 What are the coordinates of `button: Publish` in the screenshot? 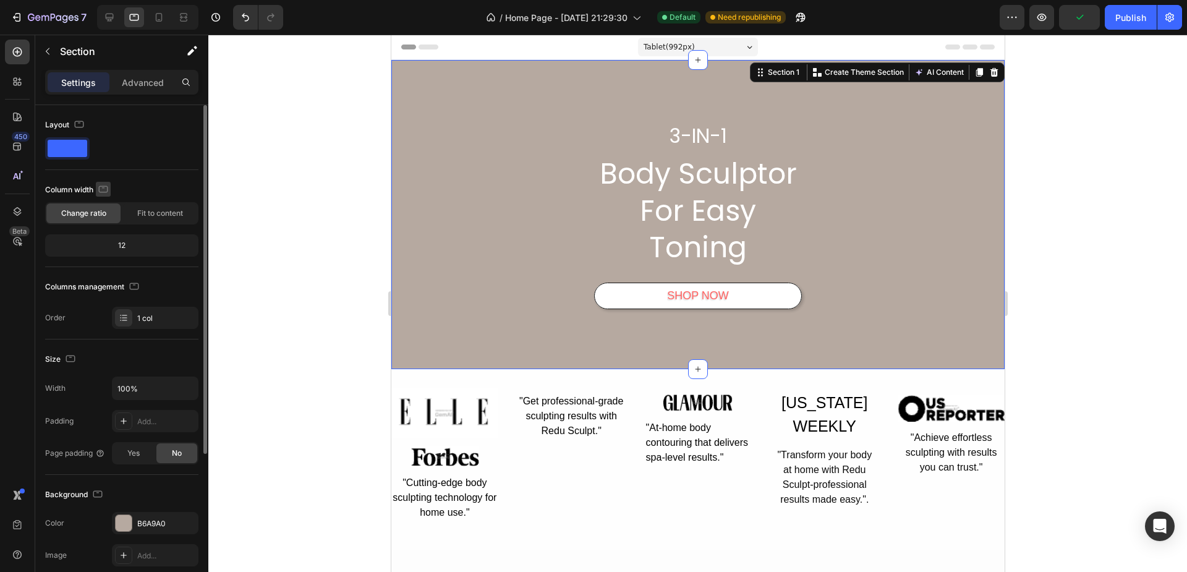 It's located at (1130, 17).